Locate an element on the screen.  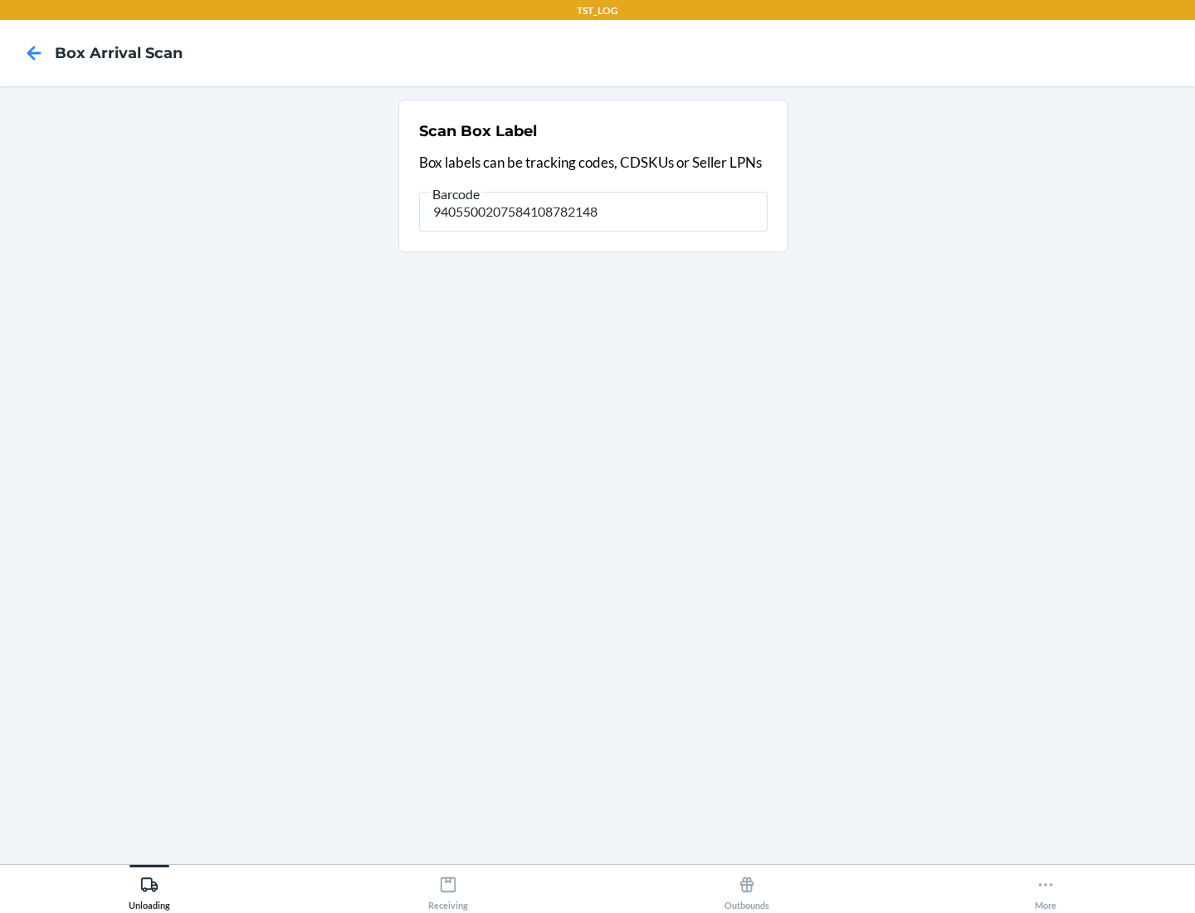
span: Barcode is located at coordinates (456, 194).